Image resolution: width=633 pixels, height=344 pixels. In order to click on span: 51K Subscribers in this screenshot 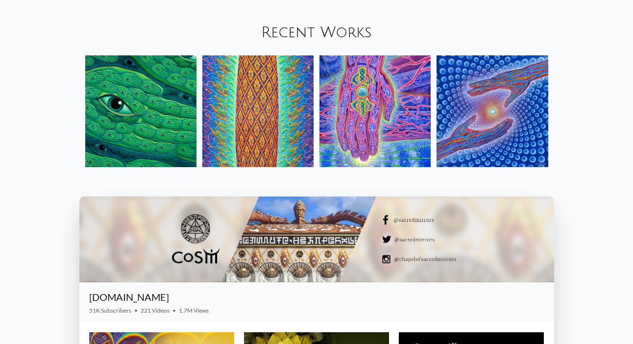, I will do `click(110, 310)`.